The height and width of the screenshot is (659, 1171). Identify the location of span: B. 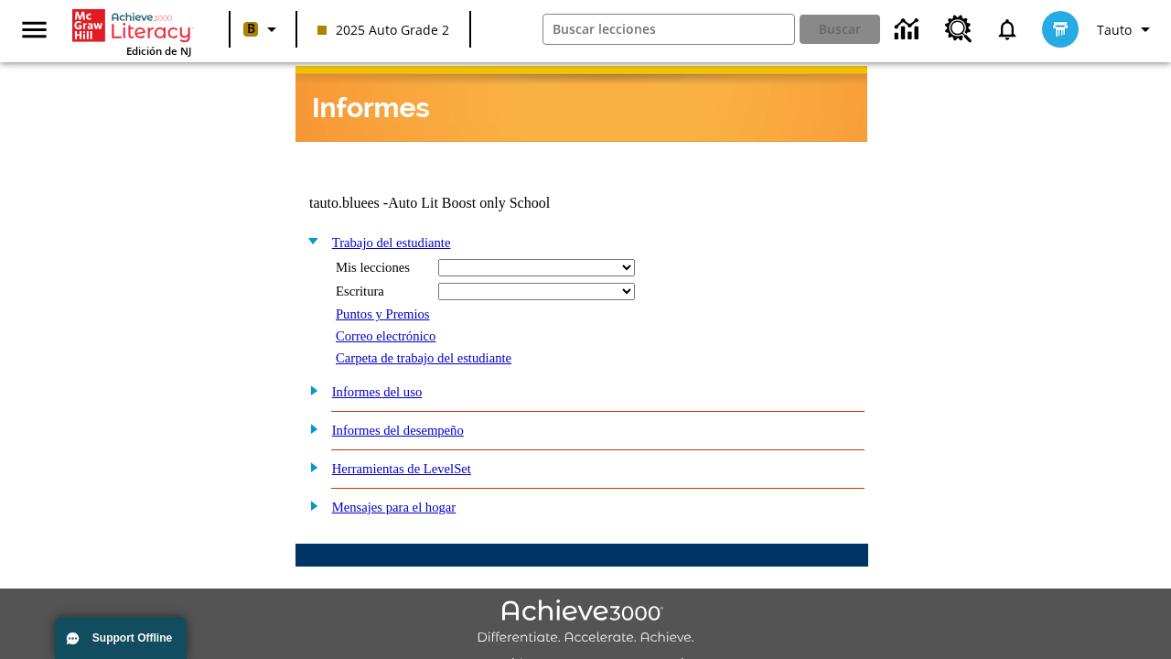
(251, 28).